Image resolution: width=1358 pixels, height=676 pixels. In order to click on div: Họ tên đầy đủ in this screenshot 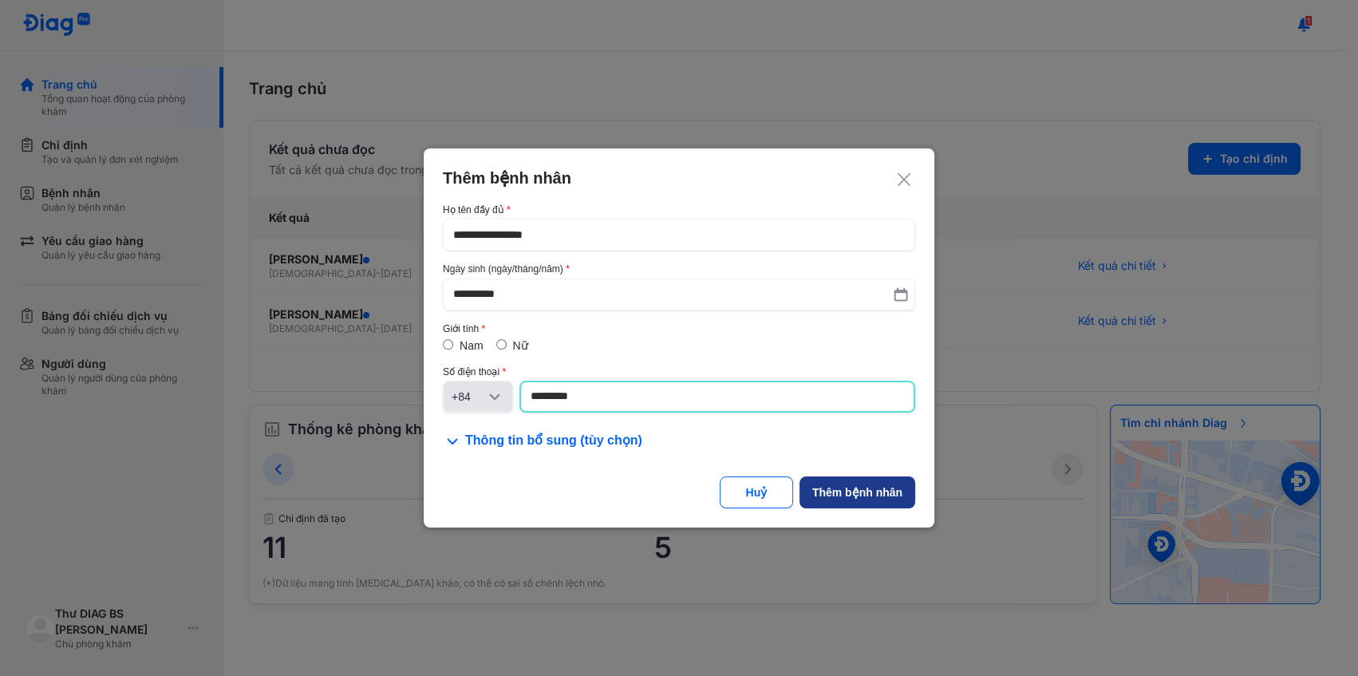, I will do `click(679, 210)`.